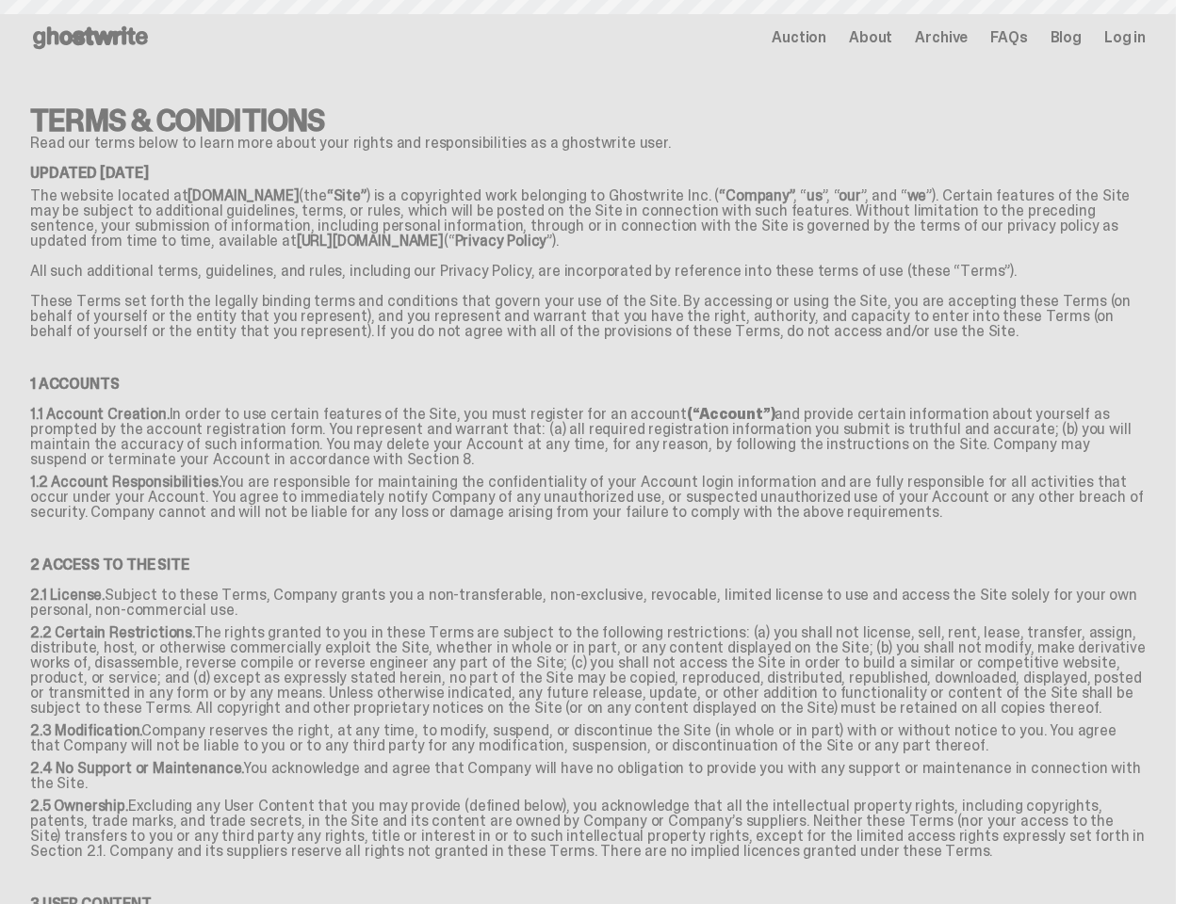  What do you see at coordinates (588, 441) in the screenshot?
I see `p: In order to use certain features of the Site, you must register for an account and provide certai...` at bounding box center [588, 441].